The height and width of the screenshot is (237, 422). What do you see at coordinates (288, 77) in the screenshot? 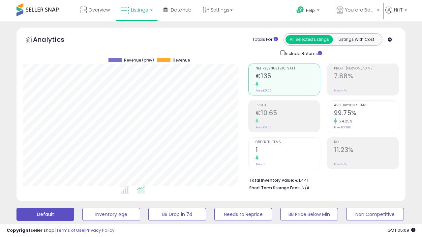
I see `h2: €135` at bounding box center [288, 77].